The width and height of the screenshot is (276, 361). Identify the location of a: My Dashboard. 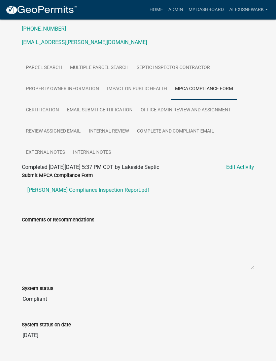
(206, 10).